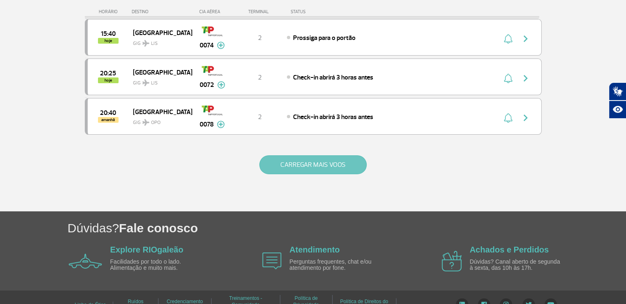 This screenshot has height=304, width=626. I want to click on div: Plugin de acessibilidade da Hand Talk., so click(618, 100).